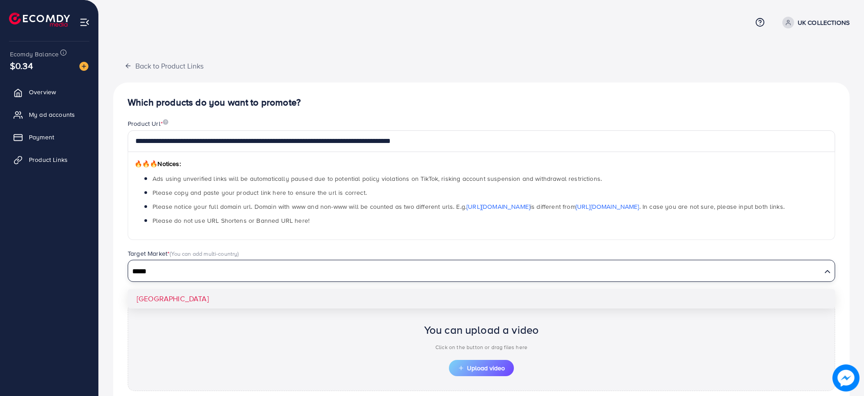 Image resolution: width=864 pixels, height=396 pixels. What do you see at coordinates (481, 368) in the screenshot?
I see `span: Upload video` at bounding box center [481, 368].